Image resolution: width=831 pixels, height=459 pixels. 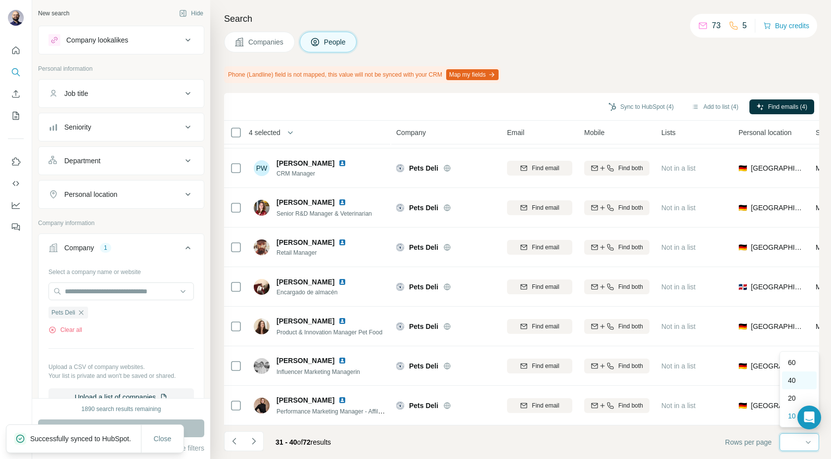 What do you see at coordinates (79, 248) in the screenshot?
I see `div: Company` at bounding box center [79, 248].